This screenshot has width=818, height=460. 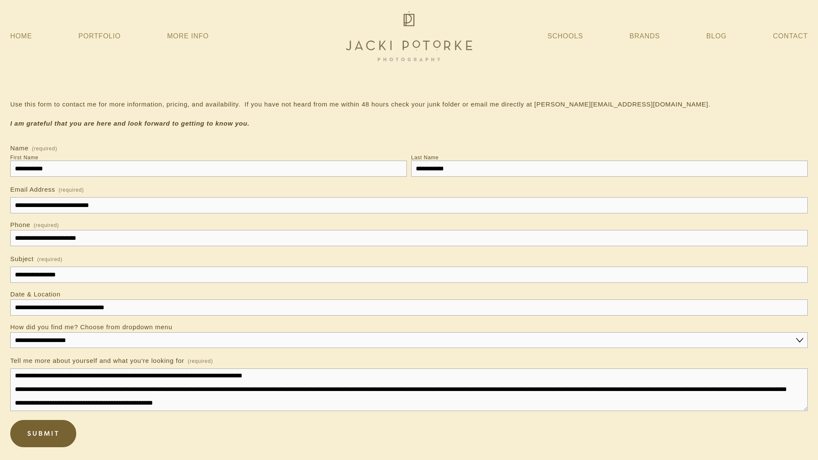 What do you see at coordinates (409, 36) in the screenshot?
I see `img: Jacki Potorke Sacramento Family Photographer` at bounding box center [409, 36].